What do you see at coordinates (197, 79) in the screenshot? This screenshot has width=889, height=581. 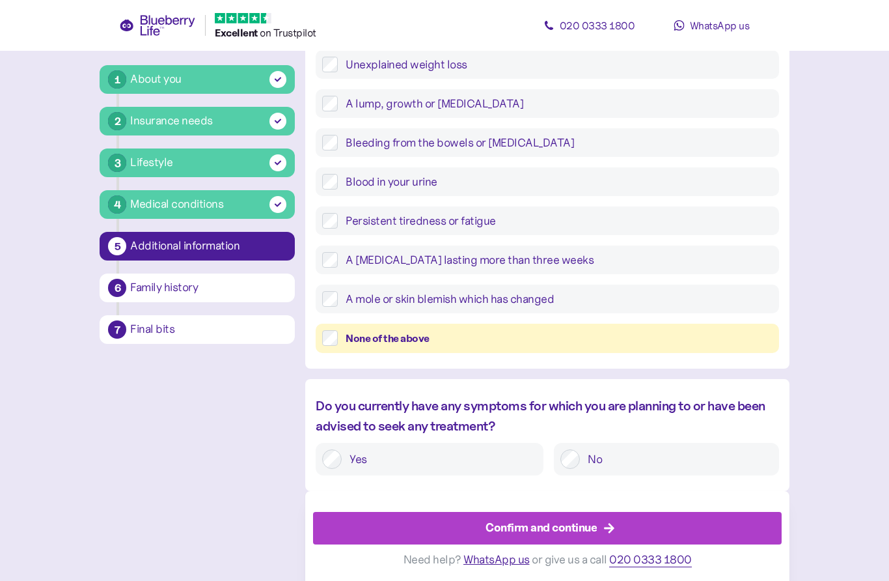 I see `button: 1About you` at bounding box center [197, 79].